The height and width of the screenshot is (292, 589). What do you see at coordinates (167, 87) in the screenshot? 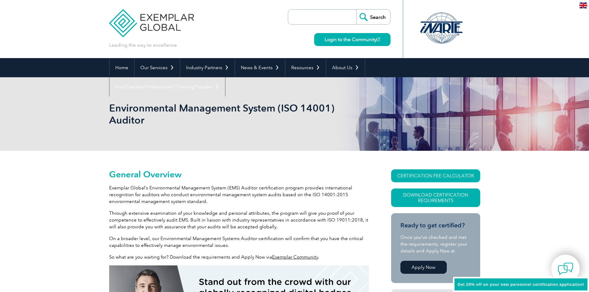
I see `a: Find Certified Professional / Training Provider` at bounding box center [167, 87].